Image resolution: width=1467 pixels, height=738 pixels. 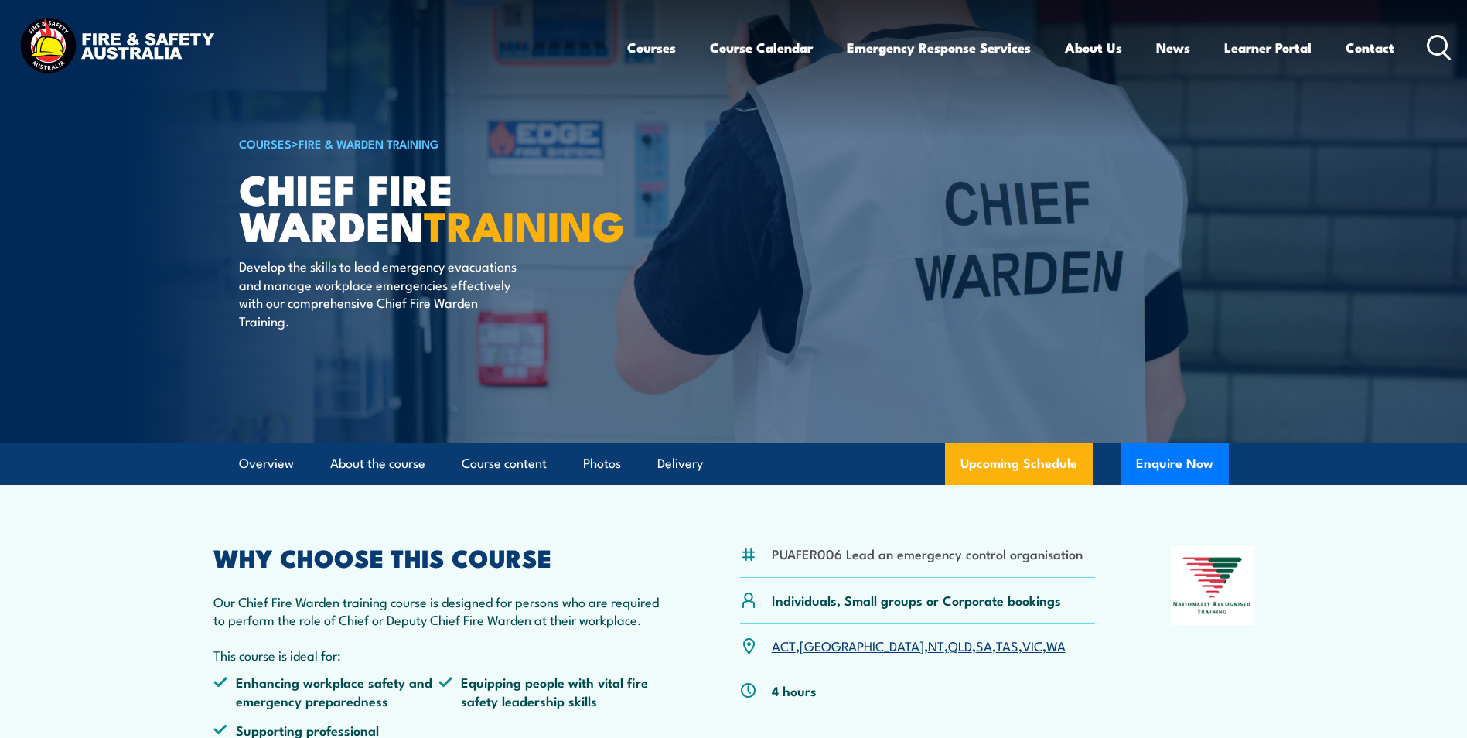 I want to click on a: News, so click(x=1173, y=47).